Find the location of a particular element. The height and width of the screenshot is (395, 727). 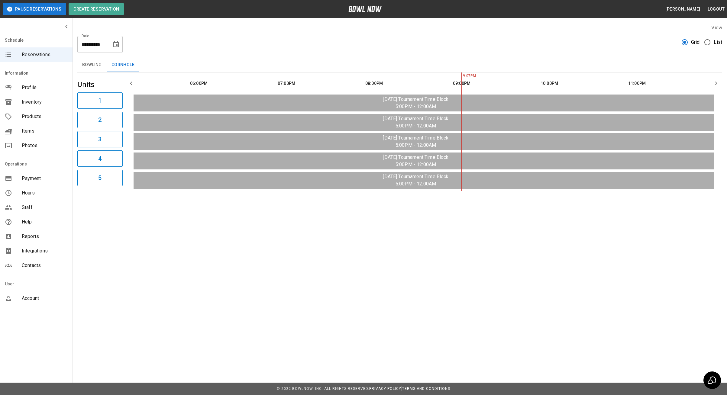

img: logo is located at coordinates (365, 9).